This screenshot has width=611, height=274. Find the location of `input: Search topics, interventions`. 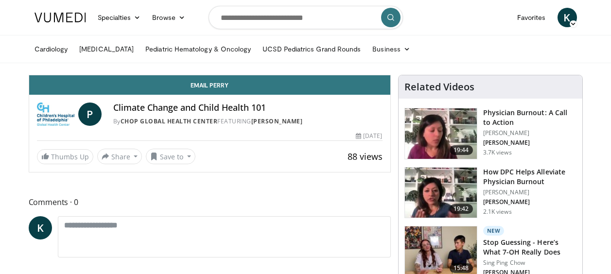

input: Search topics, interventions is located at coordinates (306, 18).